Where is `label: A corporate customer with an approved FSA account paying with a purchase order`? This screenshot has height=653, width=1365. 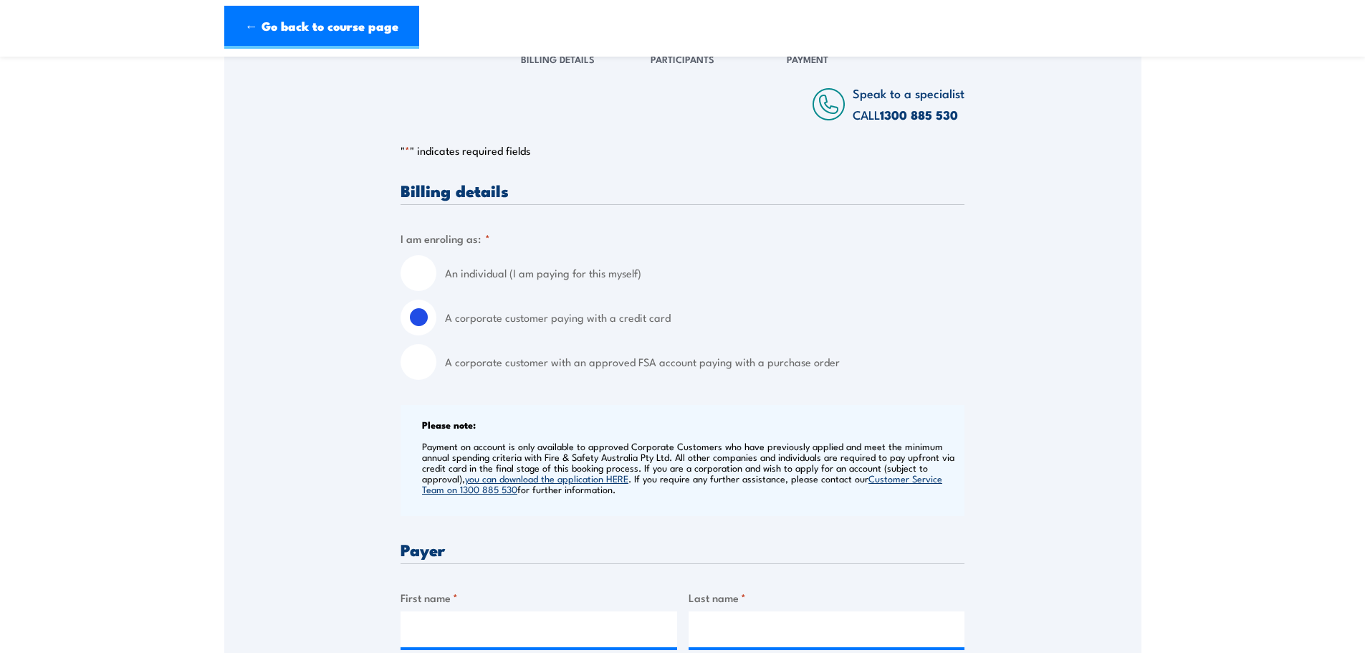 label: A corporate customer with an approved FSA account paying with a purchase order is located at coordinates (705, 362).